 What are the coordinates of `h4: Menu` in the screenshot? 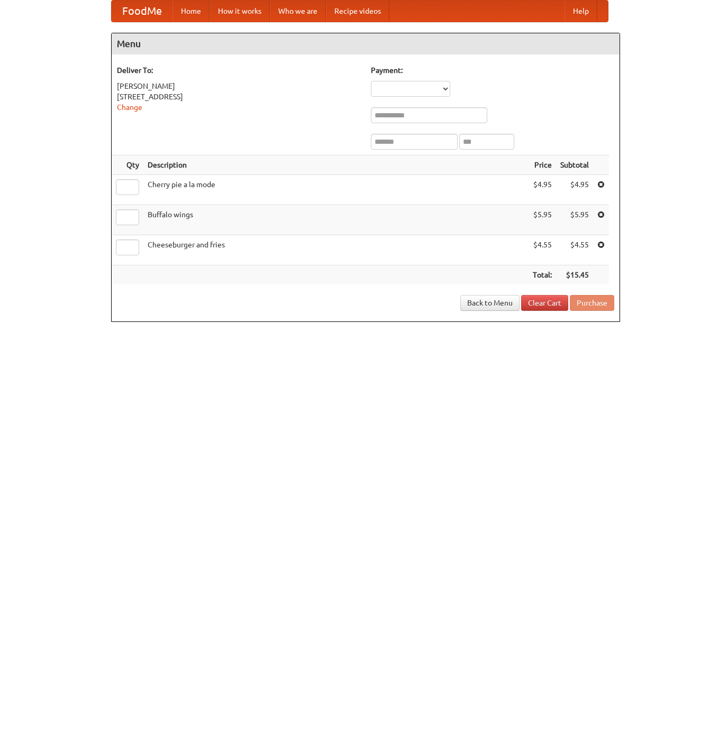 It's located at (365, 44).